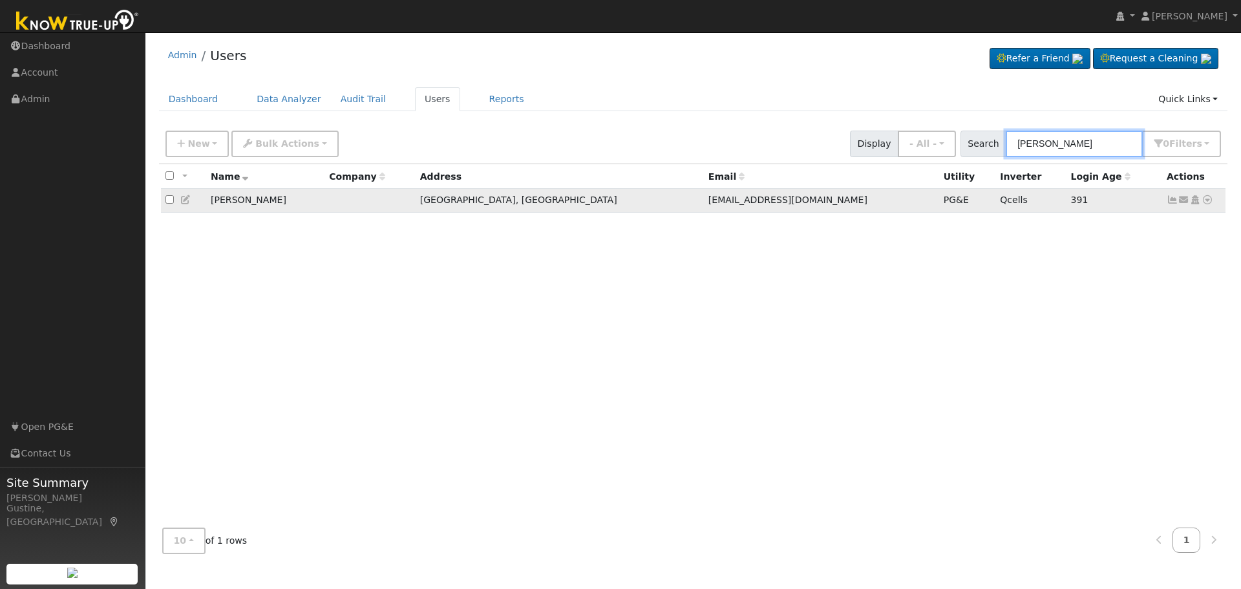 The image size is (1241, 589). Describe the element at coordinates (1031, 176) in the screenshot. I see `div: Inverter` at that location.